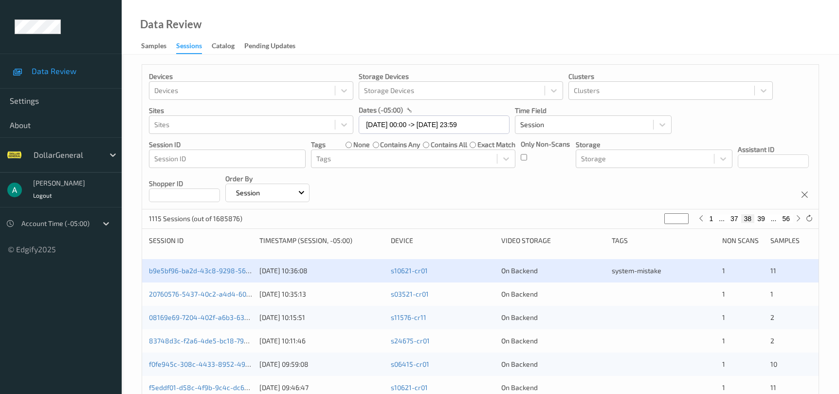  I want to click on label: none, so click(362, 145).